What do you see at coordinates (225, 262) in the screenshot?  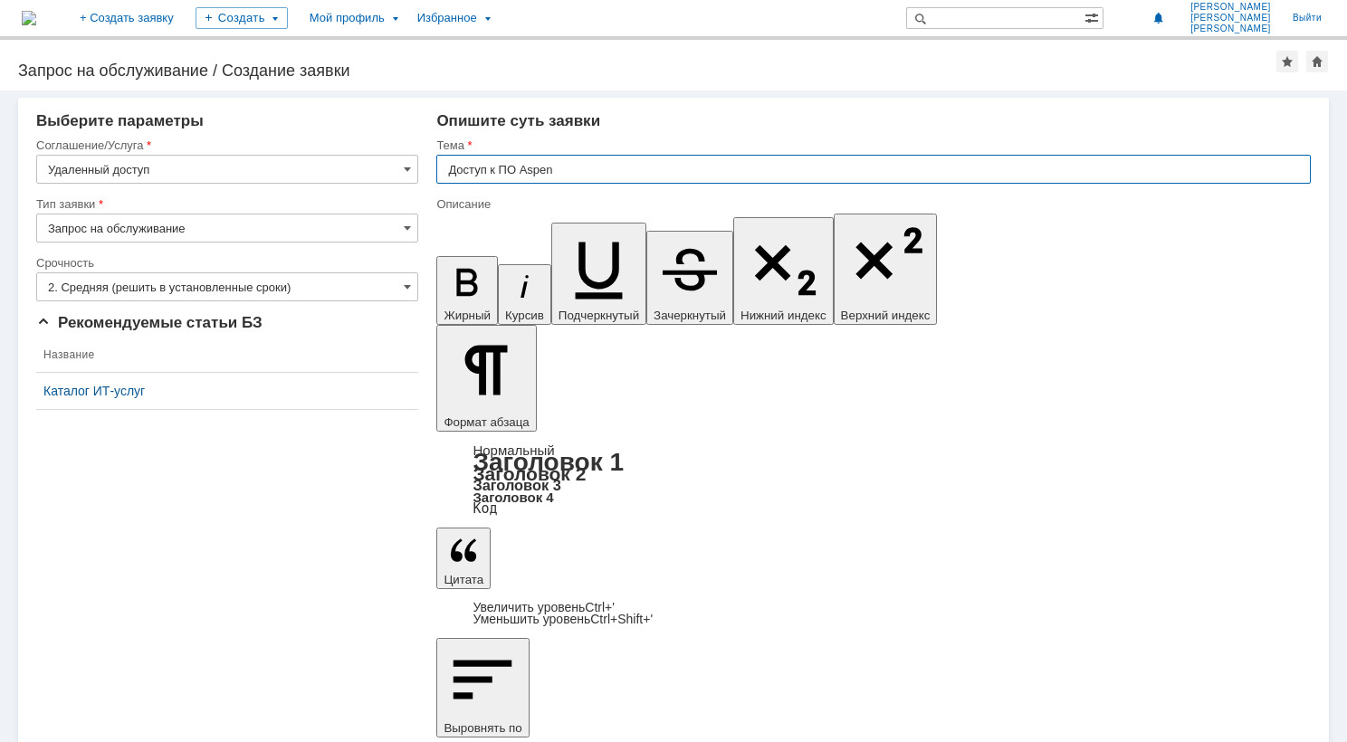 I see `div: Срочность` at bounding box center [225, 262].